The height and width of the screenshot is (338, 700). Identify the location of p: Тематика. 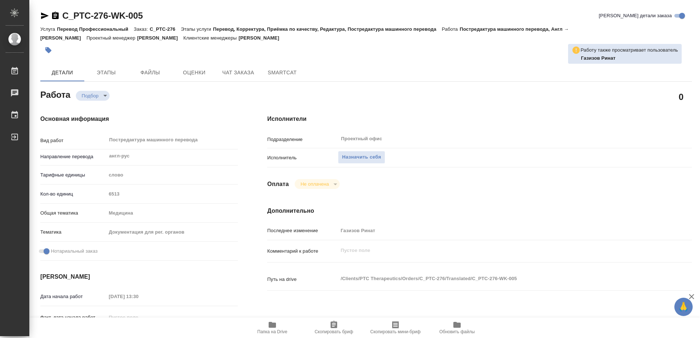
(73, 232).